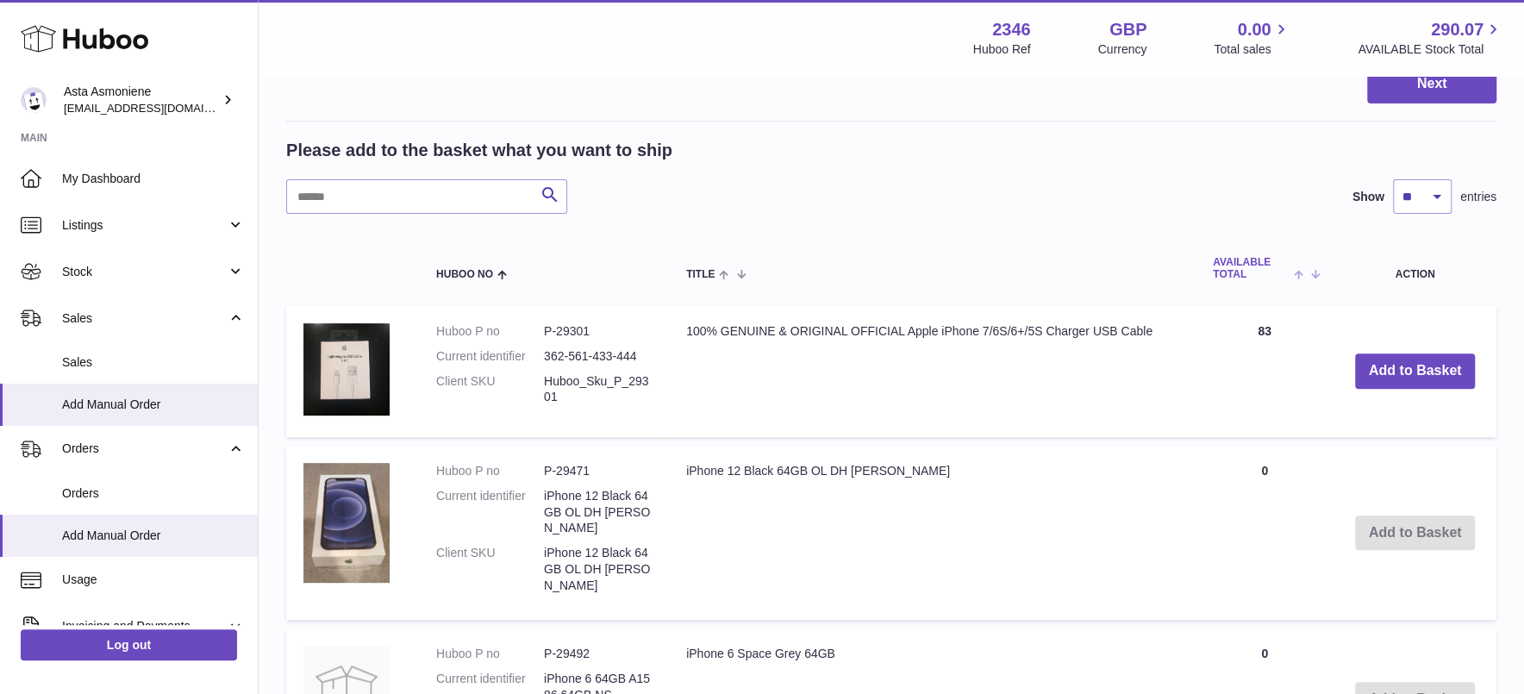 The image size is (1524, 694). I want to click on div: Asta Asmoniene, so click(141, 100).